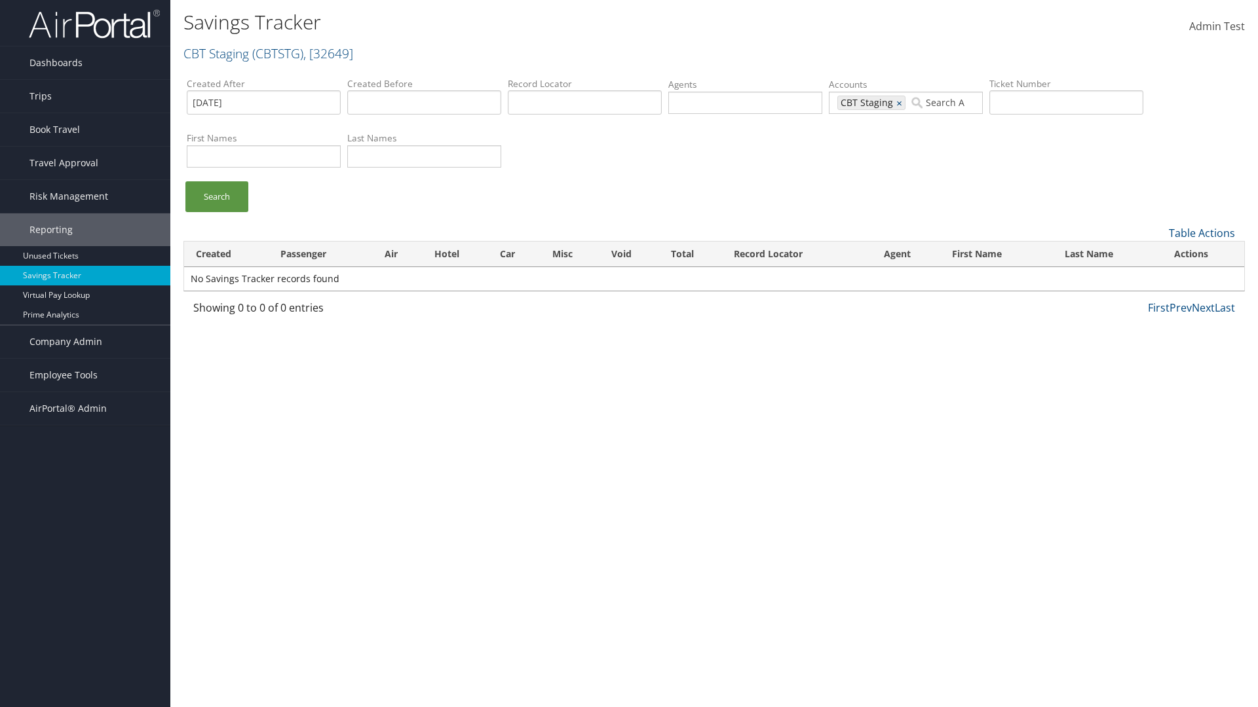 The image size is (1258, 707). What do you see at coordinates (263, 84) in the screenshot?
I see `label: Created After` at bounding box center [263, 84].